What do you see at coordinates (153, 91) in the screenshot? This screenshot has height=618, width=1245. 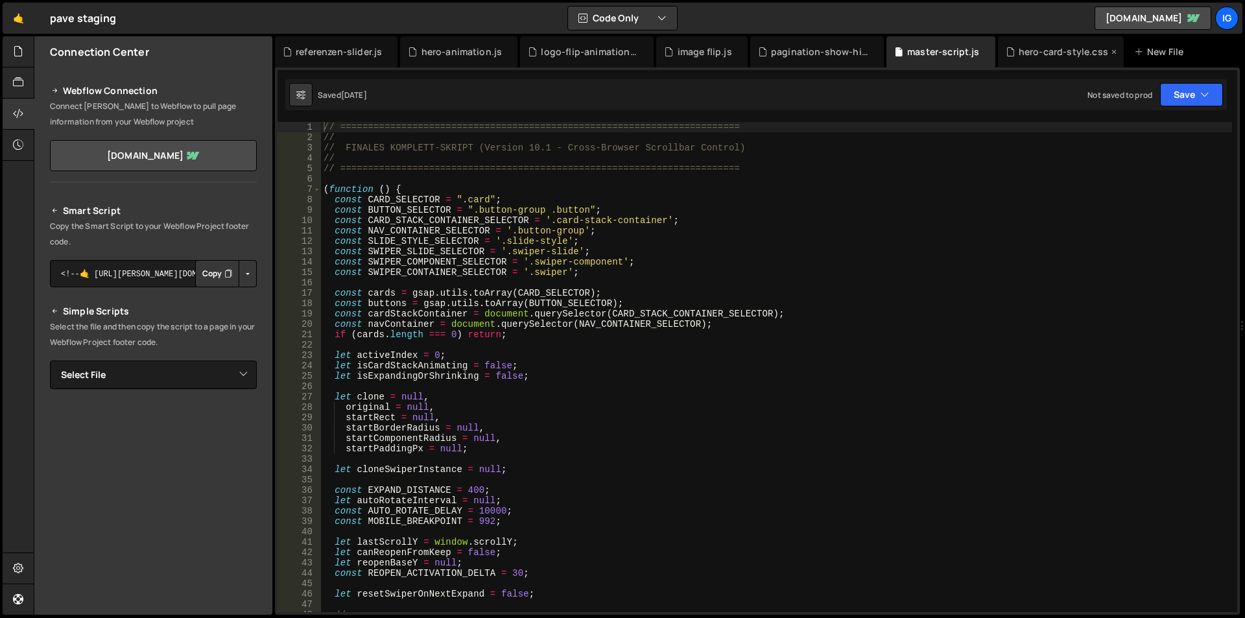 I see `h2: Webflow Connection` at bounding box center [153, 91].